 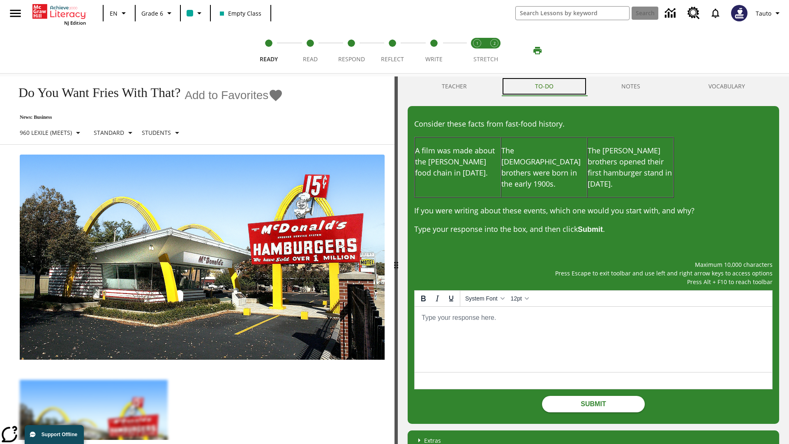 What do you see at coordinates (146, 117) in the screenshot?
I see `p: News: Business` at bounding box center [146, 117].